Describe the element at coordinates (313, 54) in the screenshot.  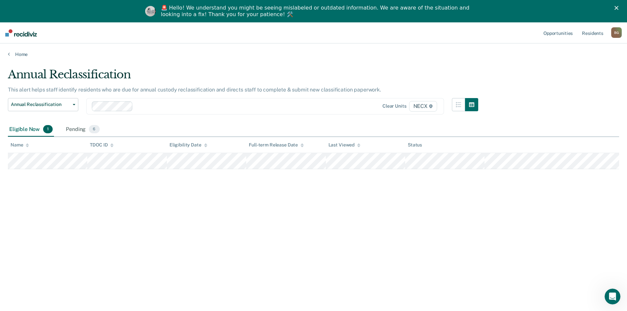
I see `a: Home` at that location.